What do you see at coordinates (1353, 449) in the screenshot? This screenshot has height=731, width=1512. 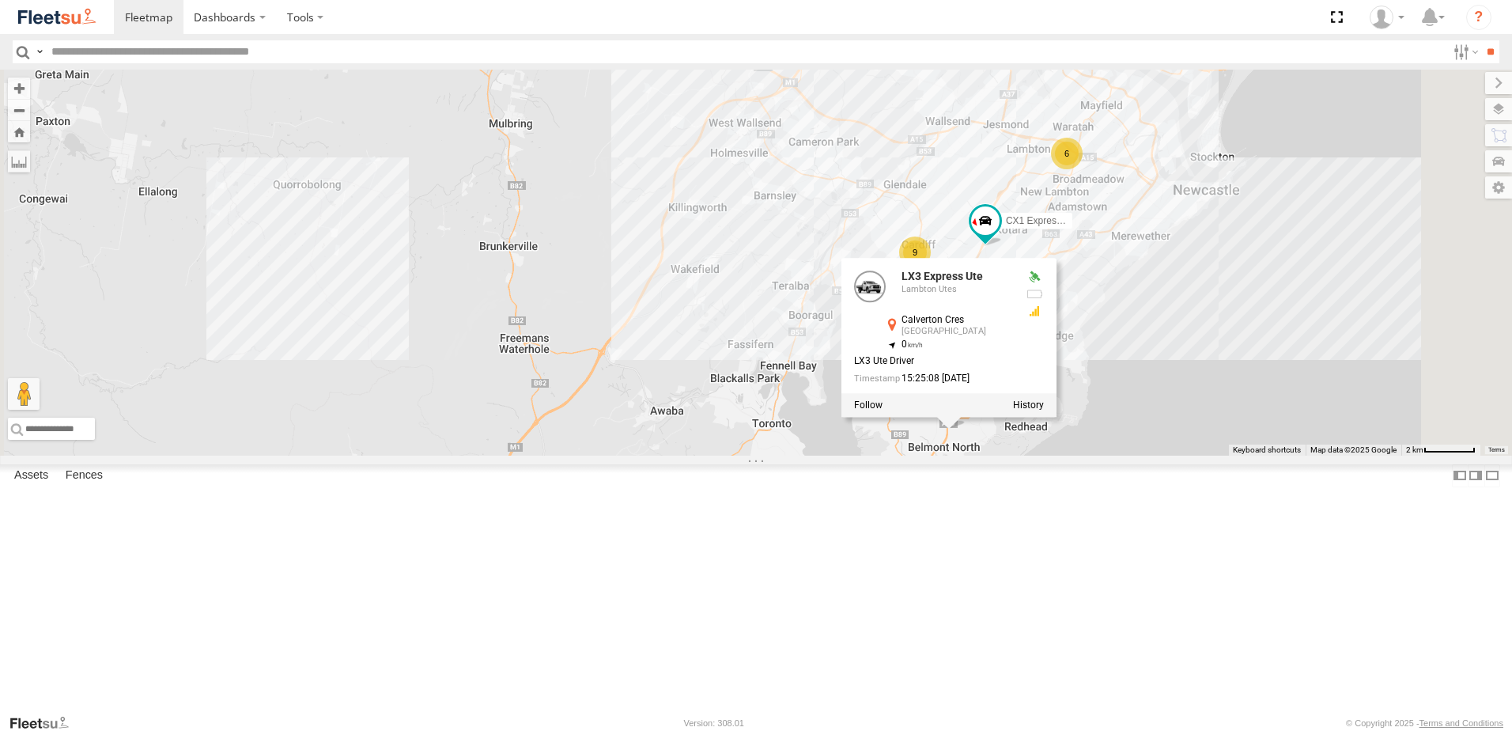 I see `span: Map data ©2025 Google` at bounding box center [1353, 449].